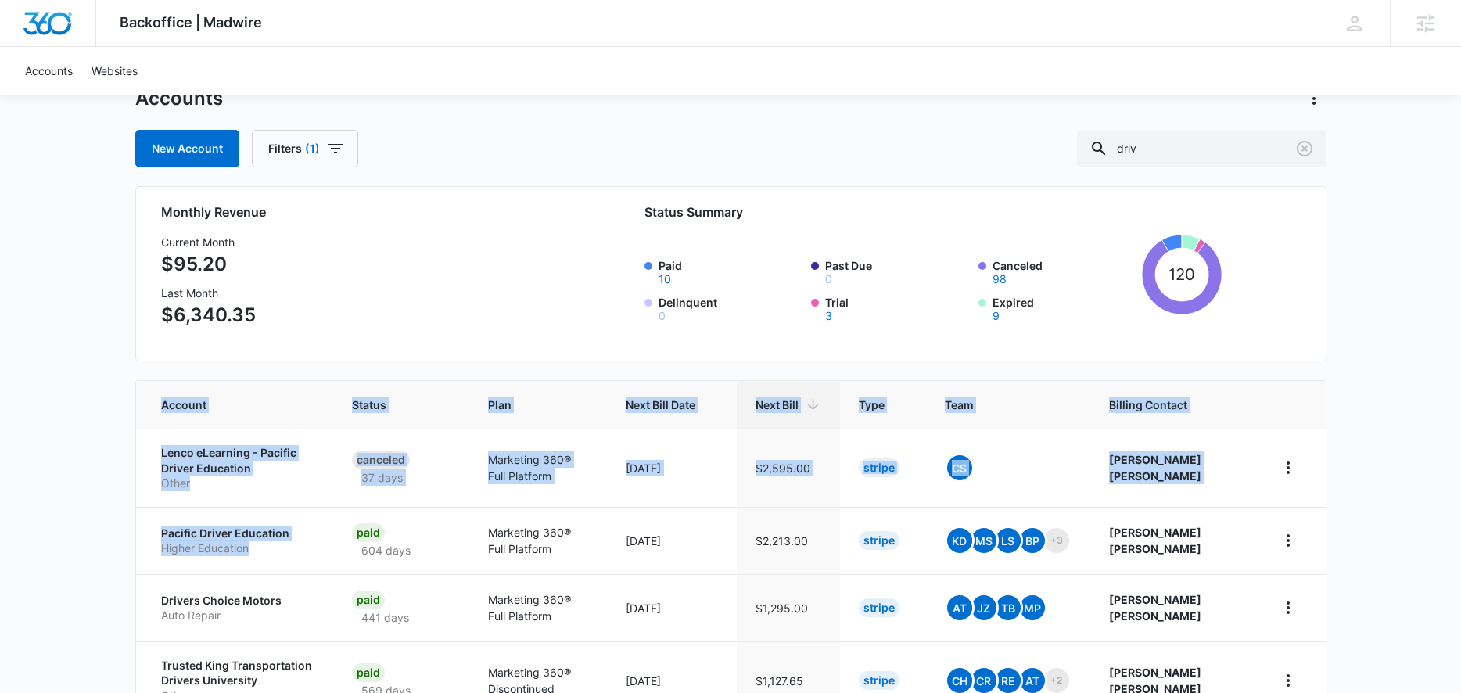 This screenshot has height=693, width=1461. Describe the element at coordinates (238, 533) in the screenshot. I see `p: Pacific Driver Education` at that location.